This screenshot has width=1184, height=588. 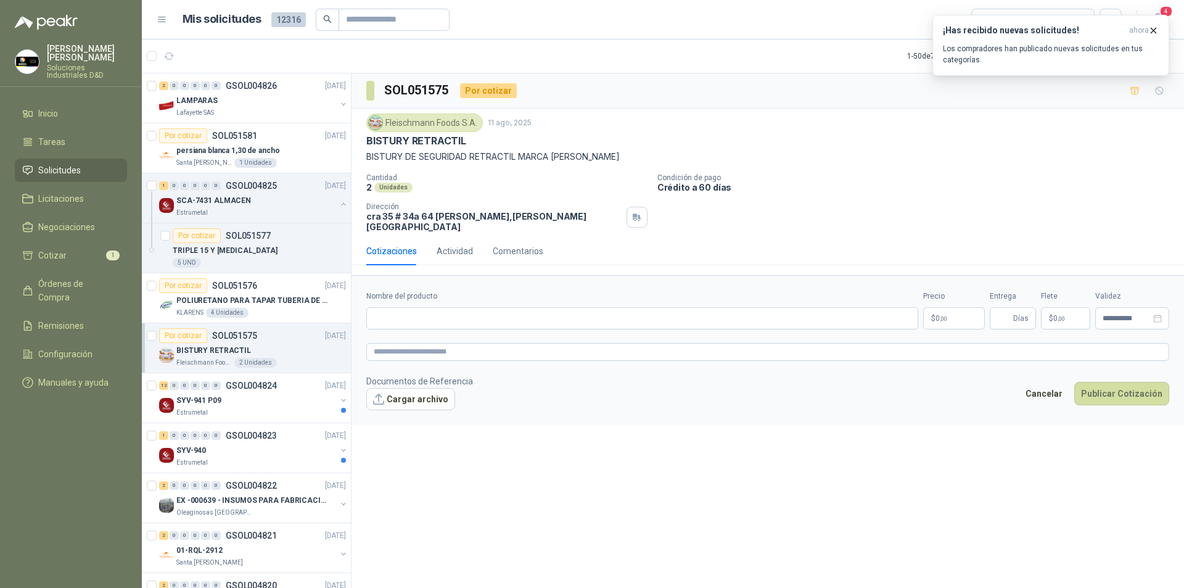 I want to click on span: search, so click(x=327, y=19).